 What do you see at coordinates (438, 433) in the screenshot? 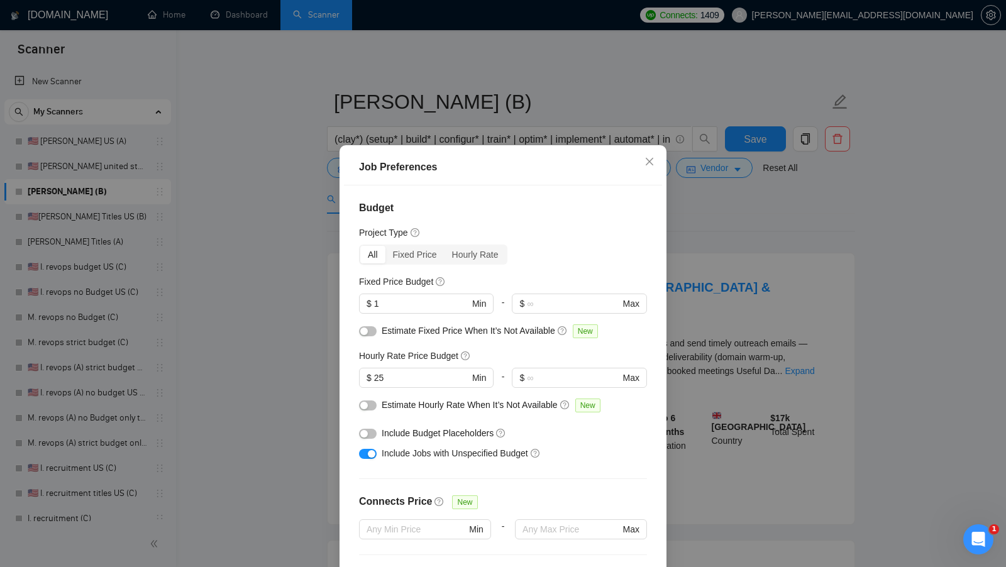
I see `span: Include Budget Placeholders` at bounding box center [438, 433].